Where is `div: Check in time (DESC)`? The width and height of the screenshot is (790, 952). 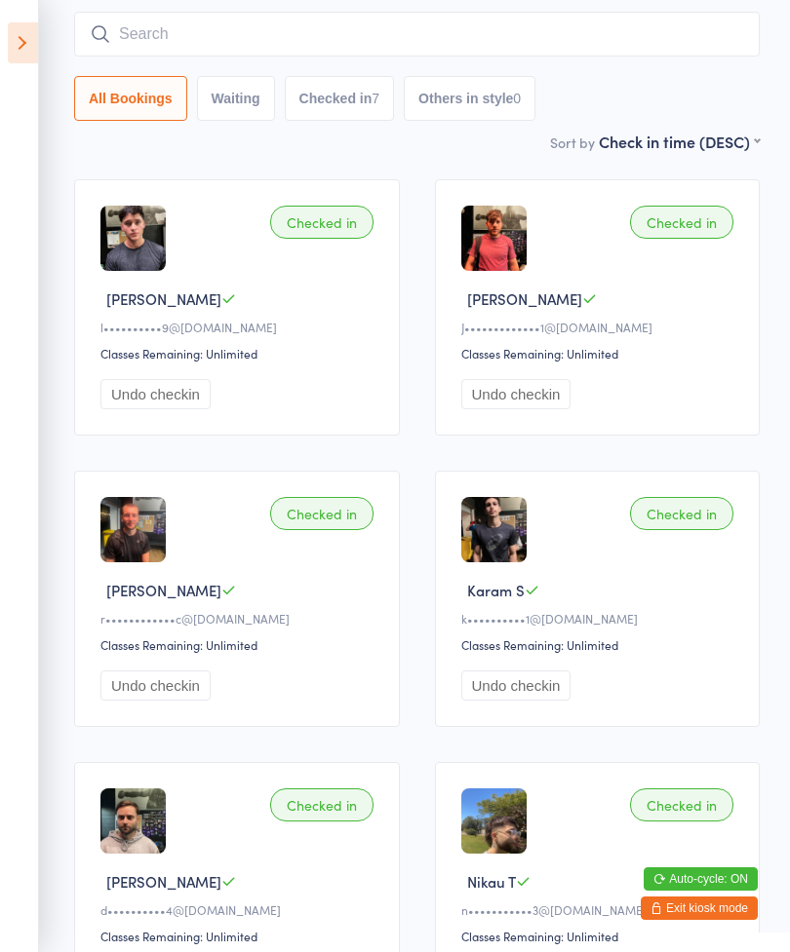 div: Check in time (DESC) is located at coordinates (678, 141).